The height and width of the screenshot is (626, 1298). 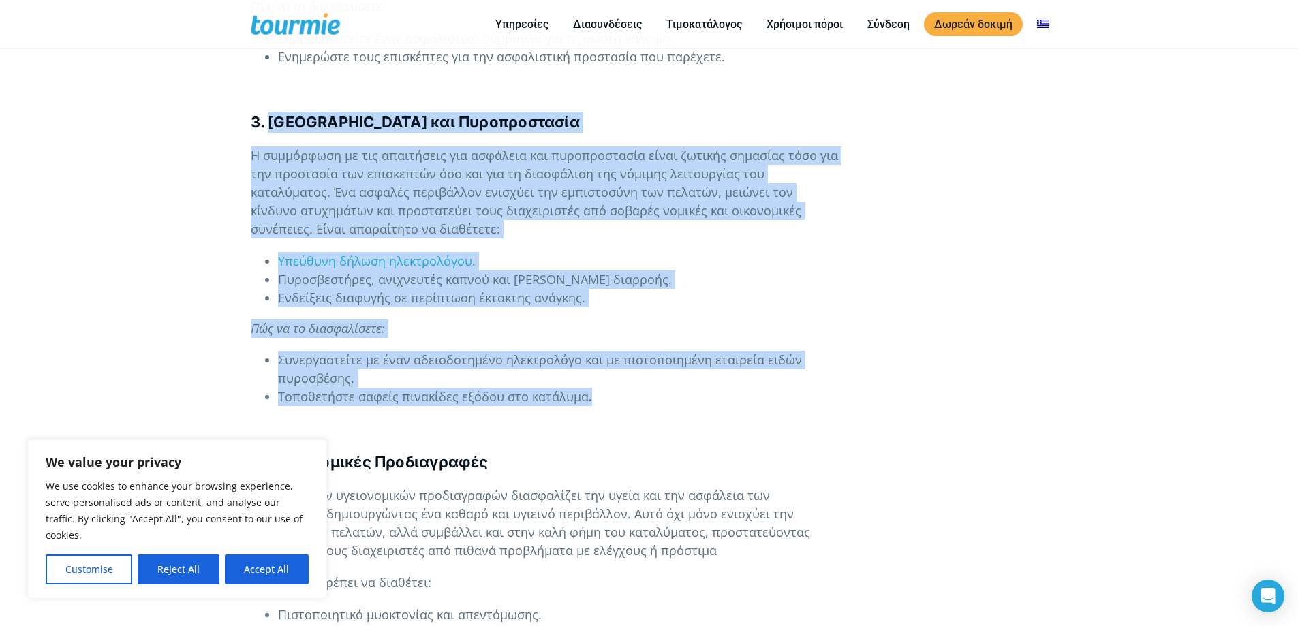 What do you see at coordinates (540, 369) in the screenshot?
I see `span: Συνεργαστείτε με έναν αδειοδοτημένο ηλεκτρολόγο και με πιστοποιημένη εταιρεία ειδών πυροσβέσης.` at bounding box center [540, 369].